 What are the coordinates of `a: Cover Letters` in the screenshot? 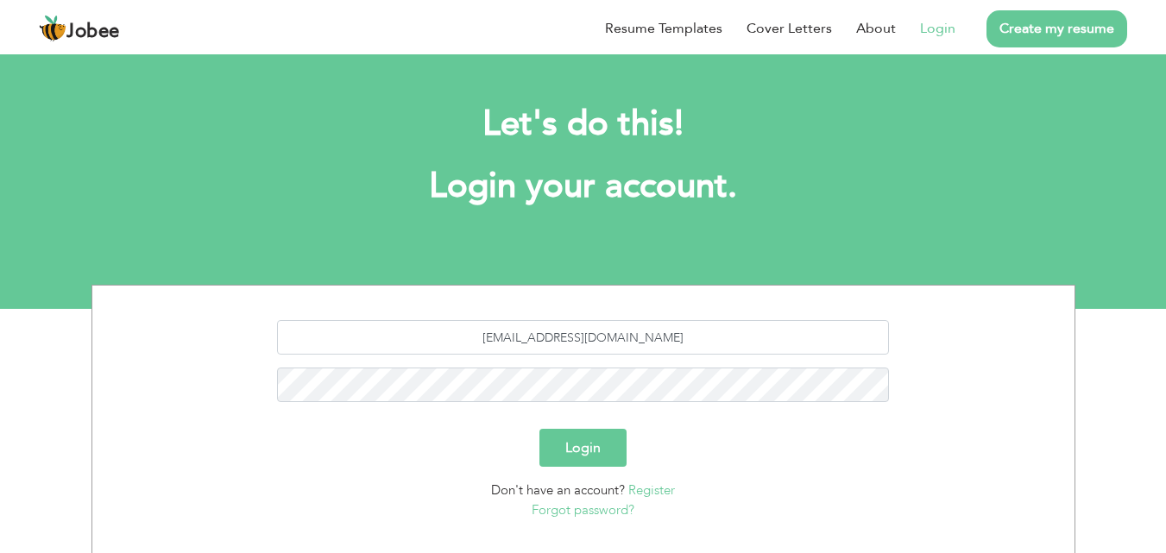 It's located at (789, 28).